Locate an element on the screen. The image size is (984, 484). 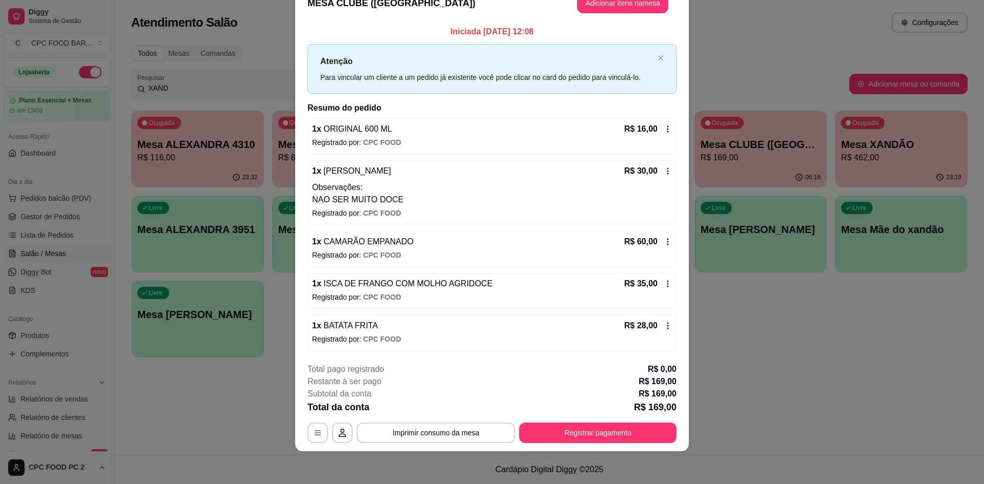
span: ORIGINAL 600 ML is located at coordinates (357, 129).